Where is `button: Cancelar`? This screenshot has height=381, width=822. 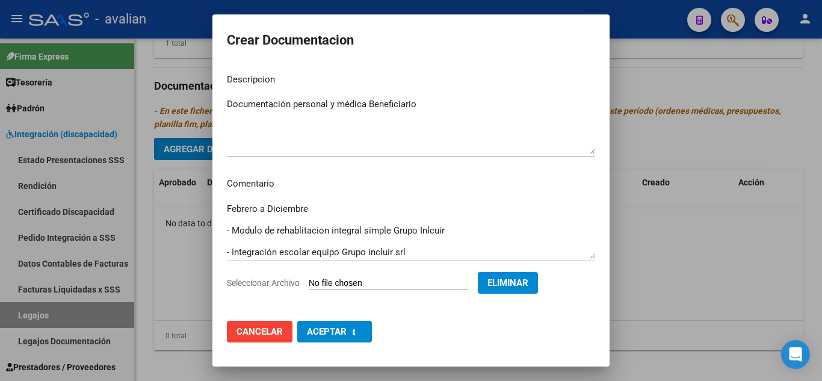
button: Cancelar is located at coordinates (259, 332).